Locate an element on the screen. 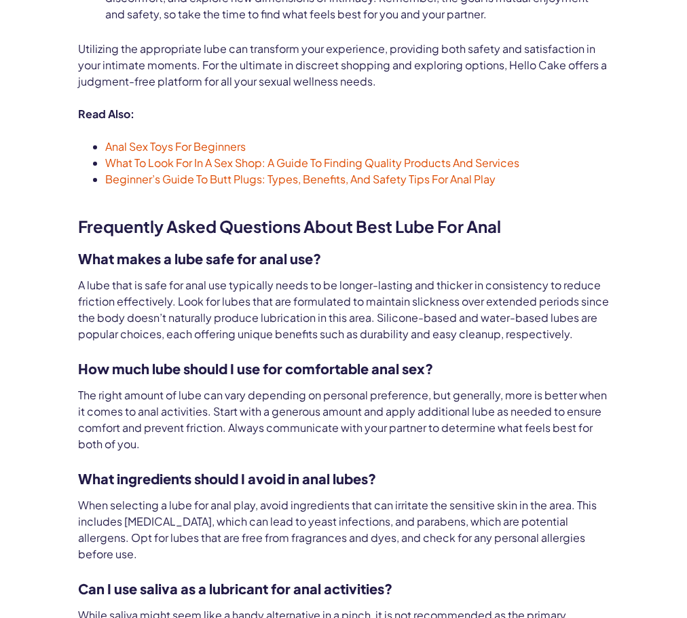  strong: What makes a lube safe for anal use? is located at coordinates (200, 258).